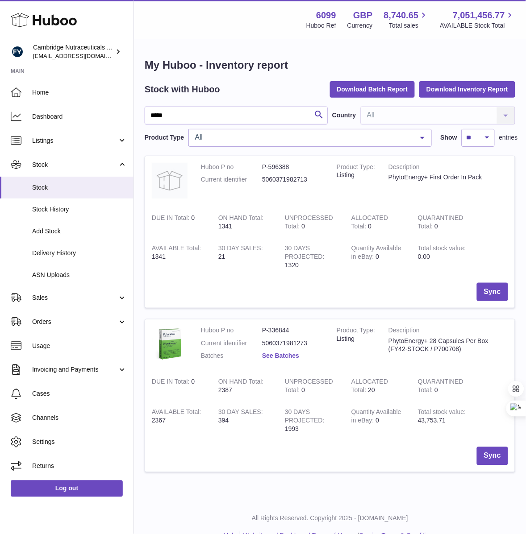  Describe the element at coordinates (479, 15) in the screenshot. I see `span: 7,051,456.77` at that location.